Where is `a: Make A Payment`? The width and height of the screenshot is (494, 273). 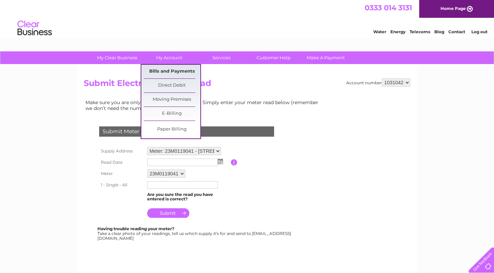 a: Make A Payment is located at coordinates (325, 58).